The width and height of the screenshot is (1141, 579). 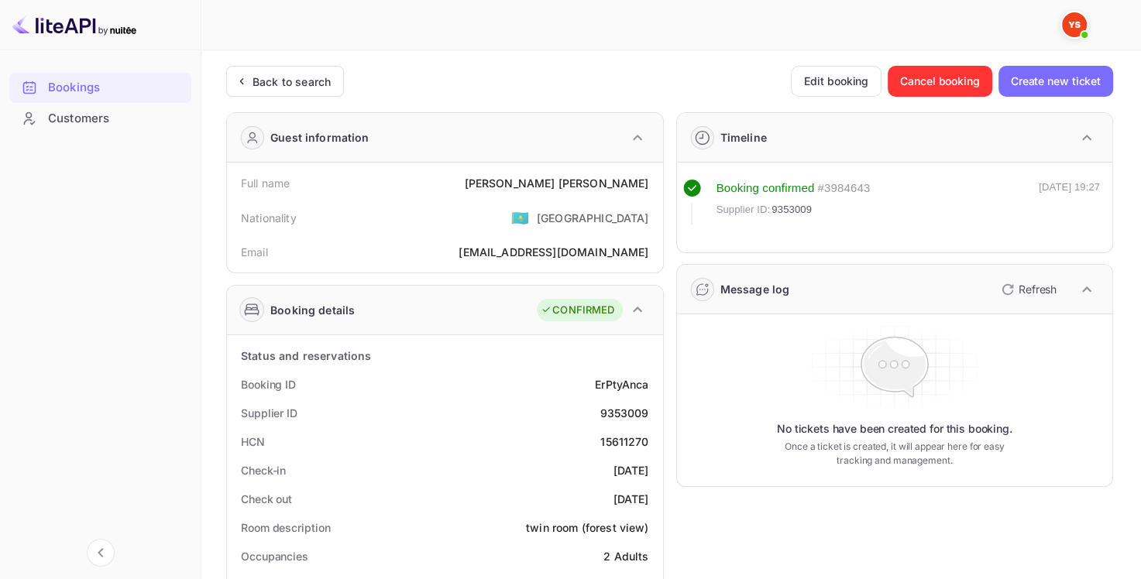 I want to click on span: United States, so click(x=520, y=218).